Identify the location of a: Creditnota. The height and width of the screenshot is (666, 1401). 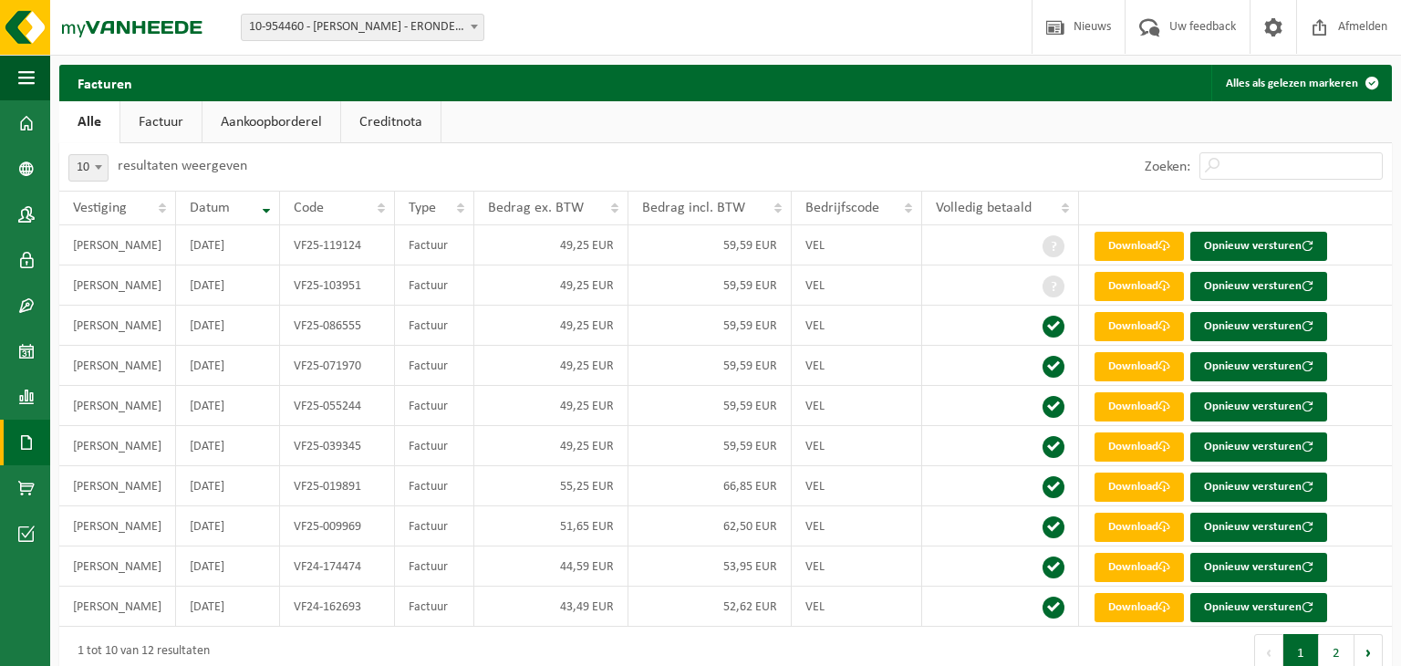
(391, 122).